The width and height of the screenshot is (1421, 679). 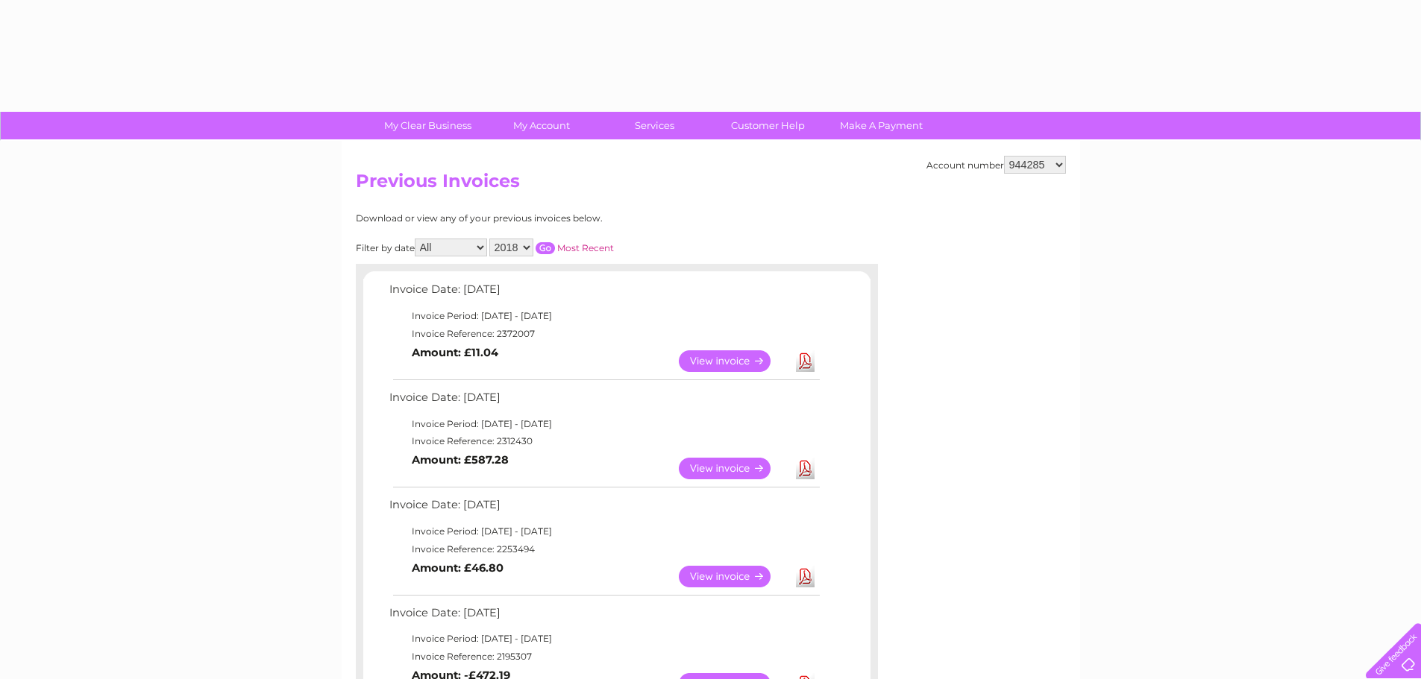 What do you see at coordinates (460, 460) in the screenshot?
I see `b: Amount: £587.28` at bounding box center [460, 460].